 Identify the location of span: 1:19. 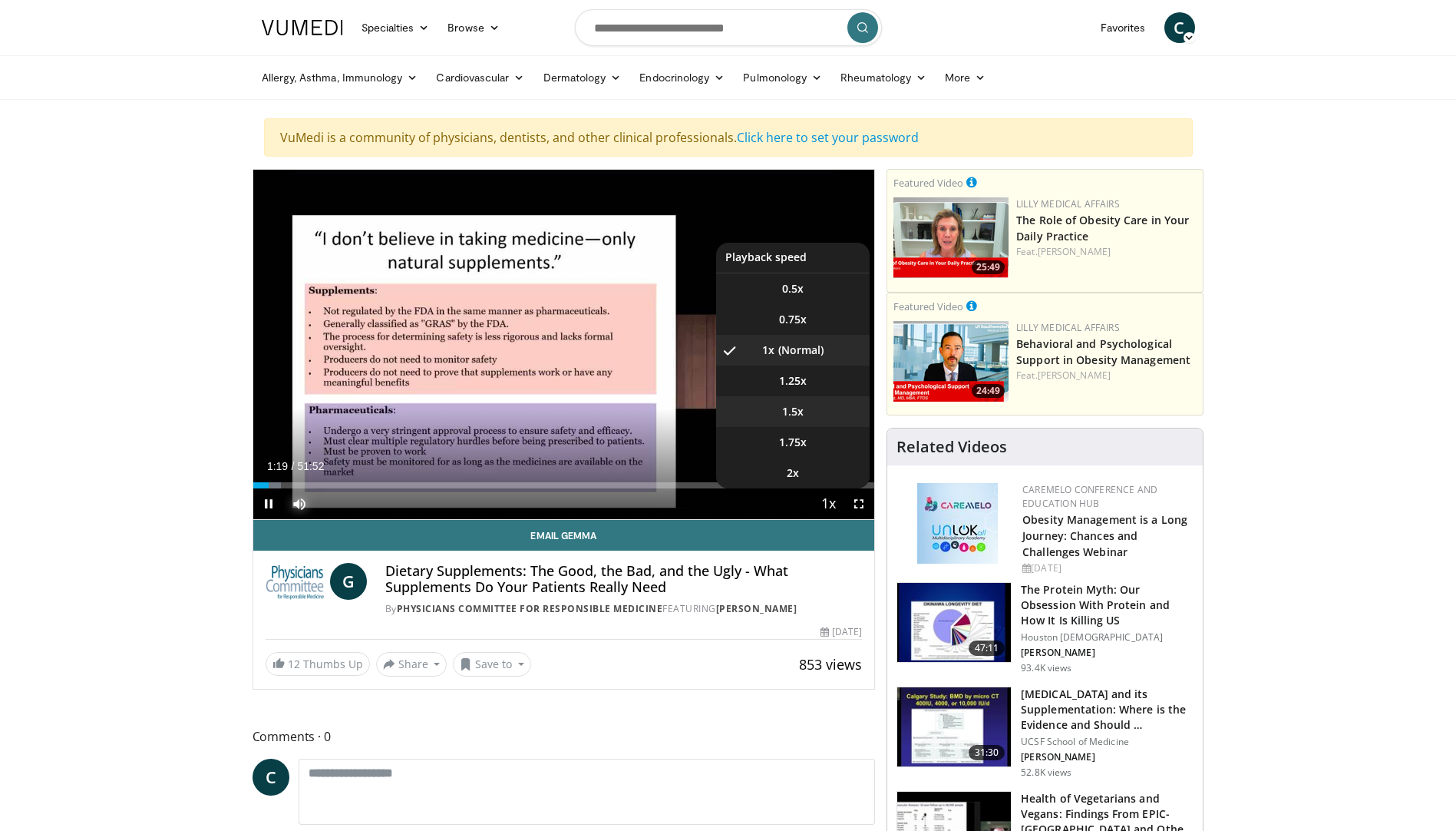
(278, 466).